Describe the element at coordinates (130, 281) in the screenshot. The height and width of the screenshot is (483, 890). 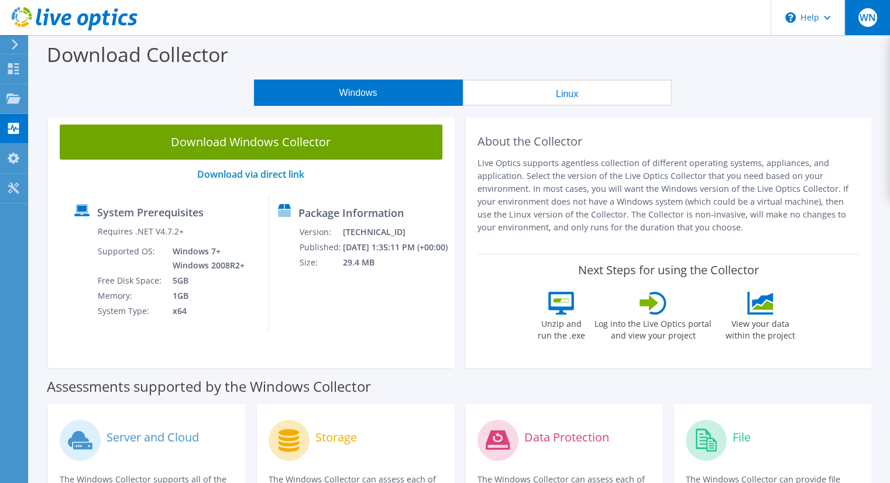
I see `td: Free Disk Space:` at that location.